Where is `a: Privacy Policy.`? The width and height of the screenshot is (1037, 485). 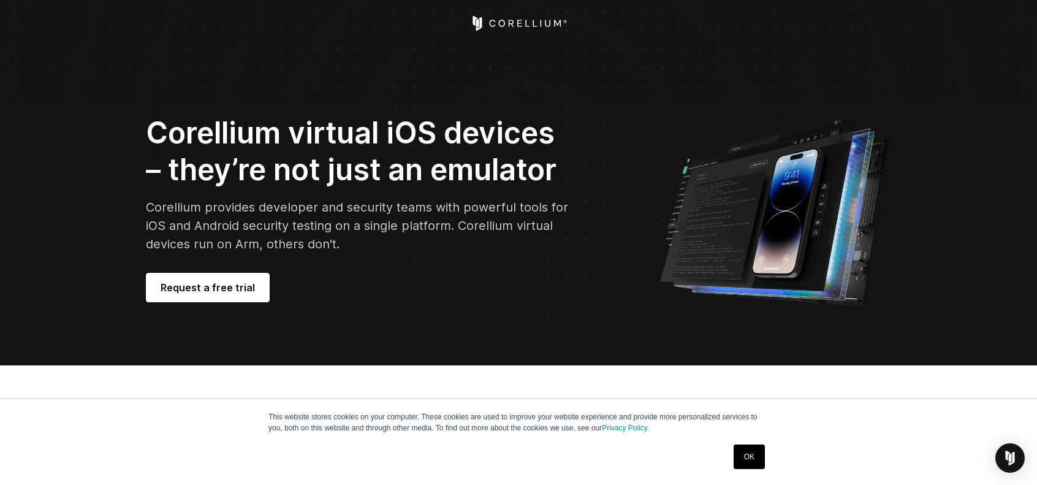 a: Privacy Policy. is located at coordinates (625, 428).